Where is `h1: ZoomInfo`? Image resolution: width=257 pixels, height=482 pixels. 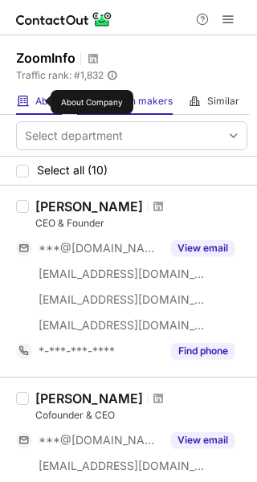 h1: ZoomInfo is located at coordinates (46, 58).